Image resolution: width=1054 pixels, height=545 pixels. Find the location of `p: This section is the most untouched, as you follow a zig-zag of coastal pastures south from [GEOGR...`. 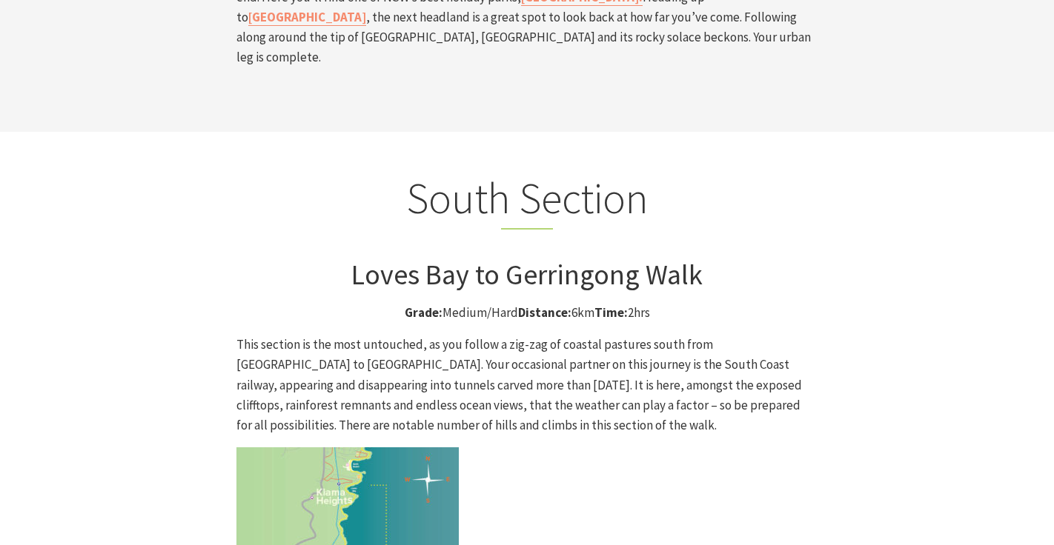

p: This section is the most untouched, as you follow a zig-zag of coastal pastures south from [GEOGR... is located at coordinates (527, 385).